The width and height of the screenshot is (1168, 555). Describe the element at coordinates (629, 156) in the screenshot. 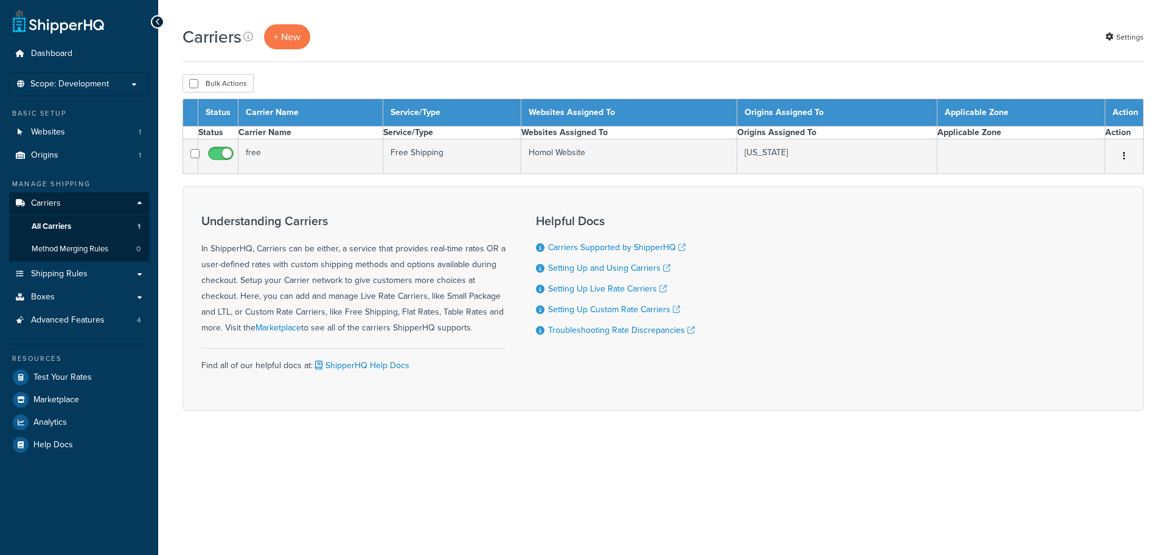

I see `td: Homol Website` at that location.